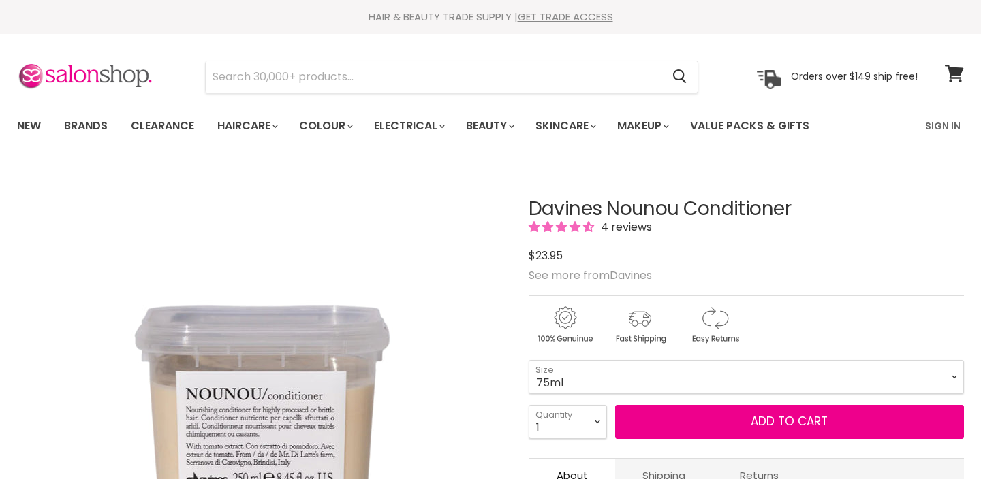 Image resolution: width=981 pixels, height=479 pixels. I want to click on ul: Main menu, so click(437, 126).